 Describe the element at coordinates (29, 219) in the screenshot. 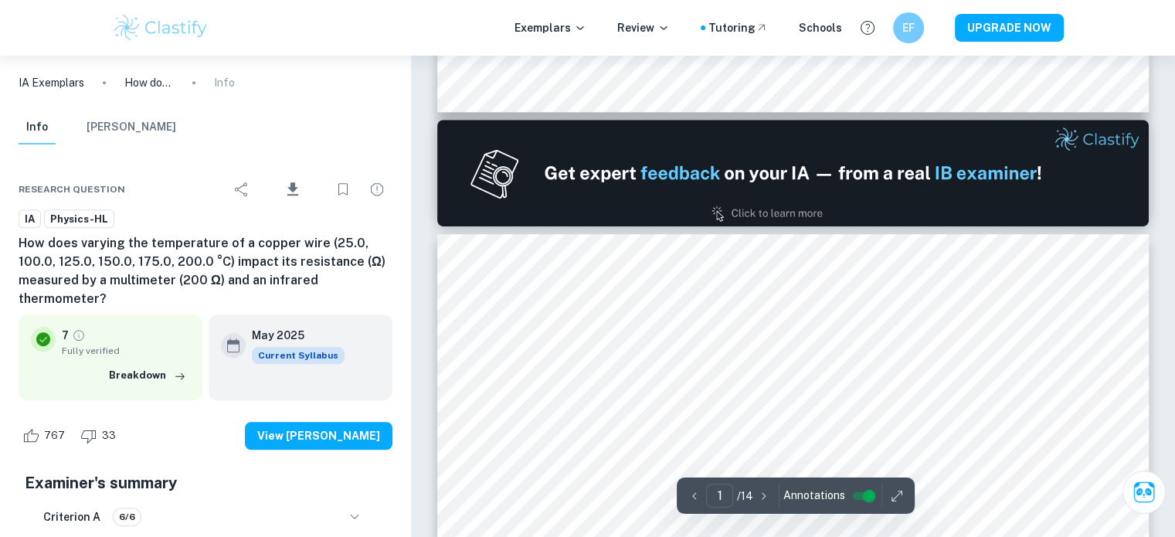

I see `a: IA` at that location.